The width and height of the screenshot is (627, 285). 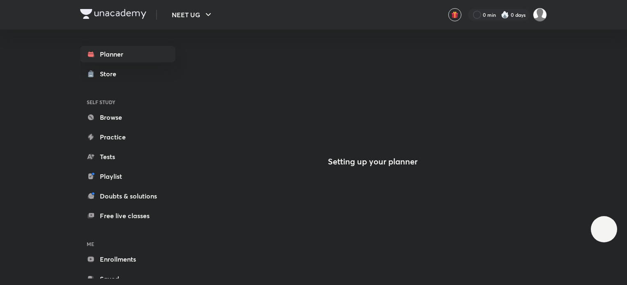 What do you see at coordinates (128, 177) in the screenshot?
I see `a: Playlist` at bounding box center [128, 177].